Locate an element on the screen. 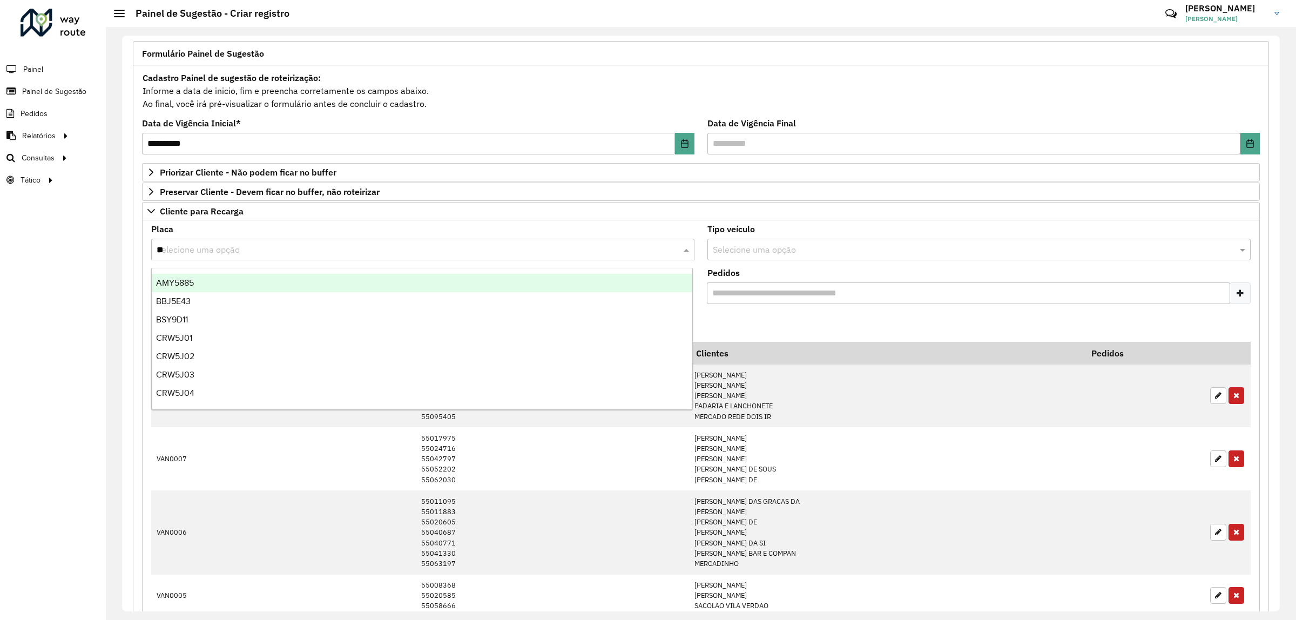 This screenshot has width=1296, height=620. span: Cliente para Recarga is located at coordinates (201, 211).